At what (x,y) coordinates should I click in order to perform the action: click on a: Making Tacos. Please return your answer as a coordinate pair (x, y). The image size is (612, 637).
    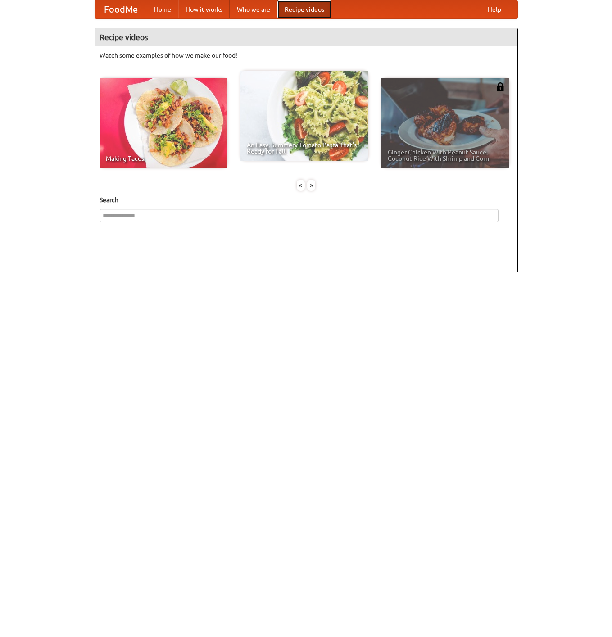
    Looking at the image, I should click on (163, 123).